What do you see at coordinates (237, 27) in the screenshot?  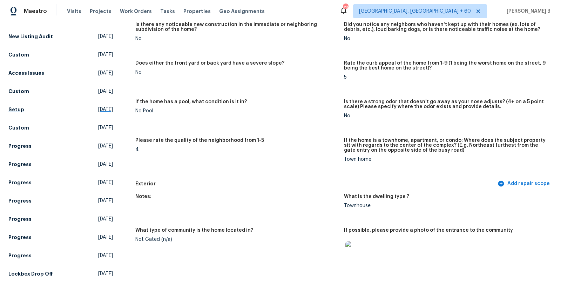 I see `h5: Is there any noticeable new construction in the immediate or neighboring subdivision of the home?` at bounding box center [237, 27].